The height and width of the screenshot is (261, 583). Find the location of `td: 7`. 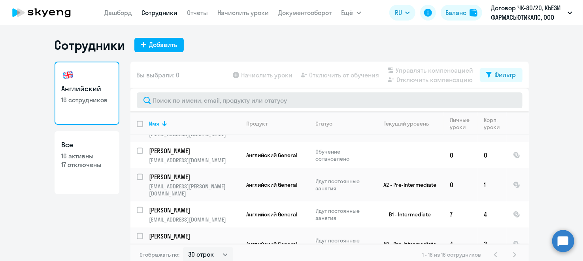

td: 7 is located at coordinates (461, 215).